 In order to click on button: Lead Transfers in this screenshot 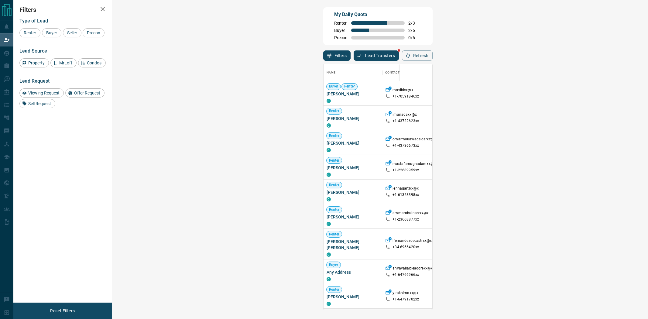, I will do `click(376, 56)`.